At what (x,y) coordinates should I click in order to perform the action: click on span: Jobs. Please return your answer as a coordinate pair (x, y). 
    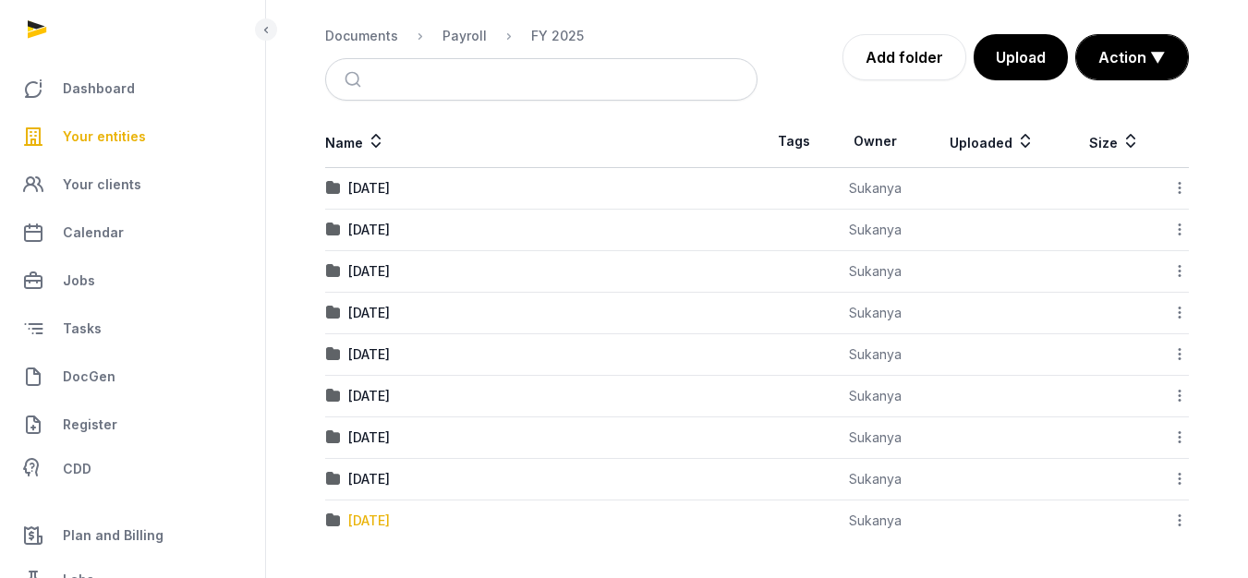
    Looking at the image, I should click on (78, 281).